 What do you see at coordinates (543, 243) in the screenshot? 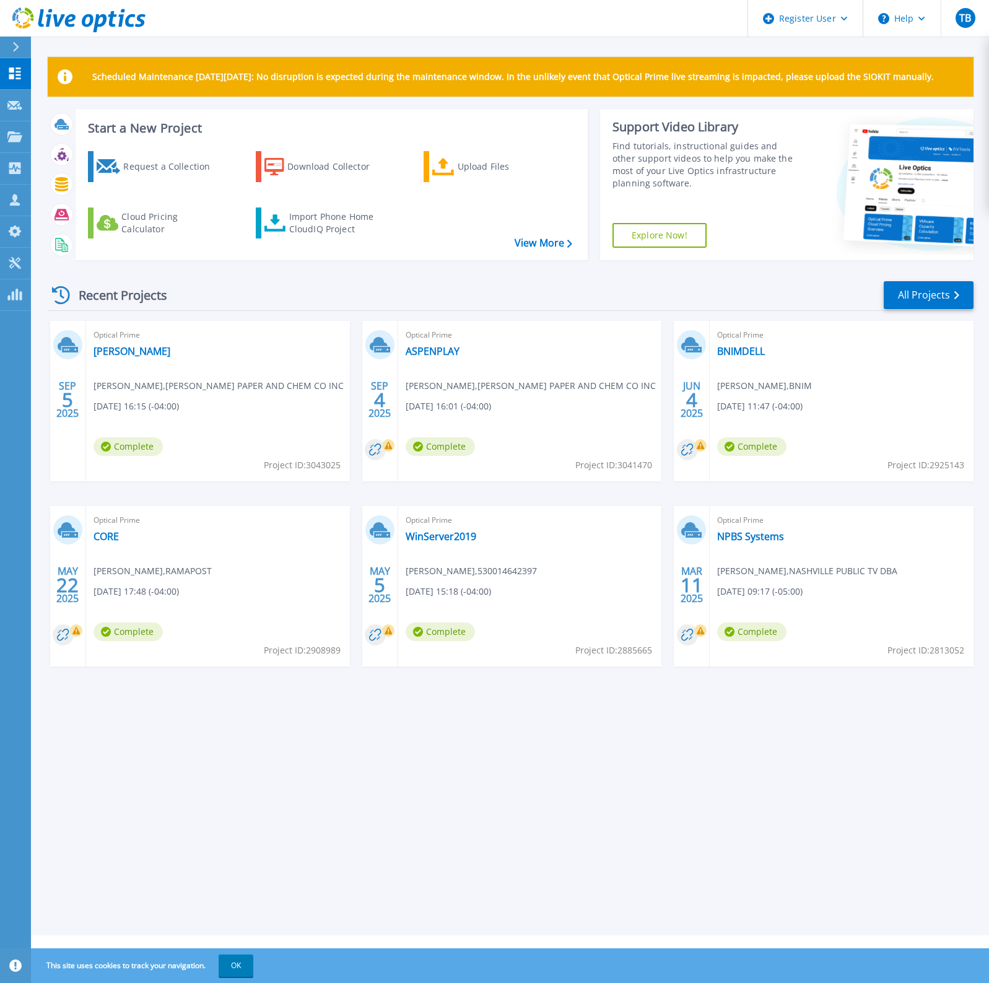
I see `a: View More` at bounding box center [543, 243].